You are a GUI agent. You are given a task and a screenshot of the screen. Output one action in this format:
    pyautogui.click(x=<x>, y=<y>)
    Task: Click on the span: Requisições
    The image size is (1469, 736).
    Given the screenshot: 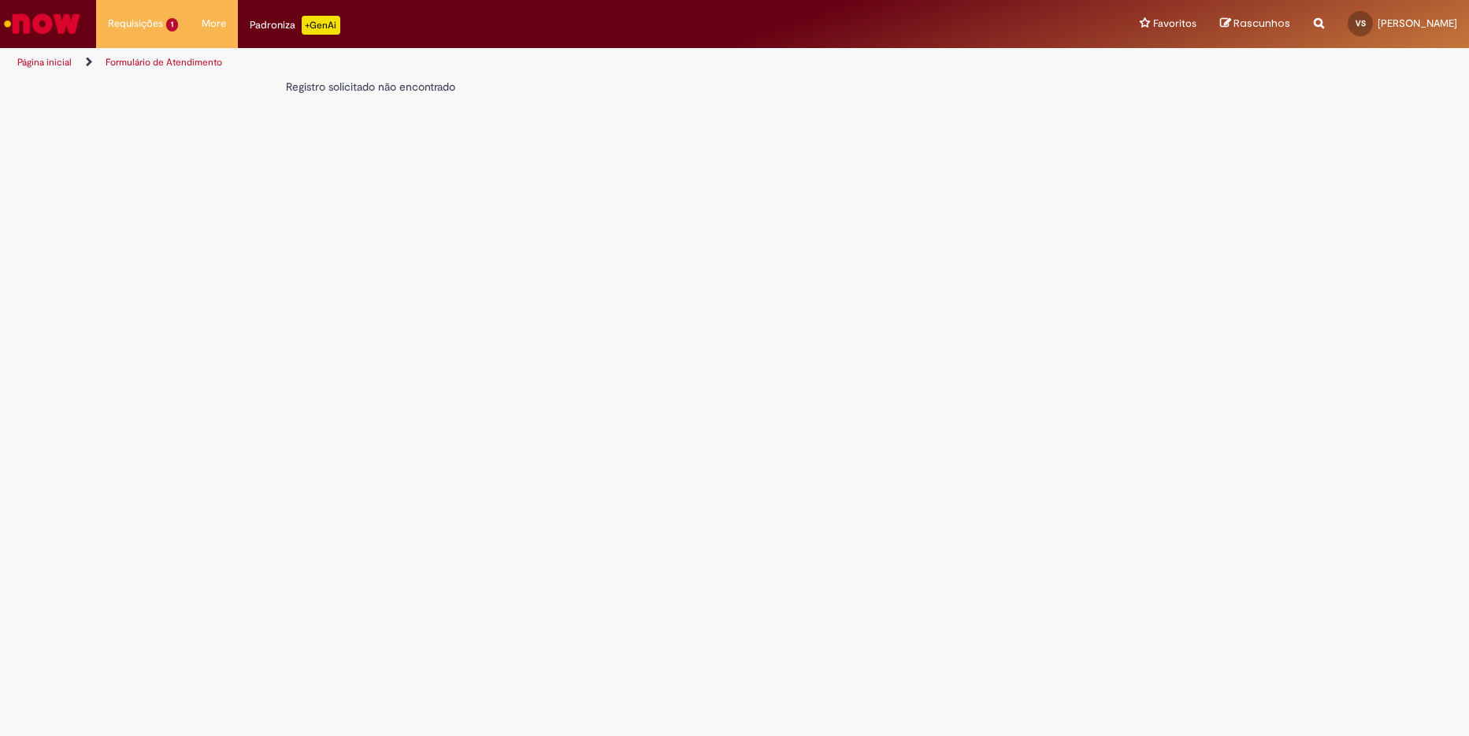 What is the action you would take?
    pyautogui.click(x=135, y=24)
    